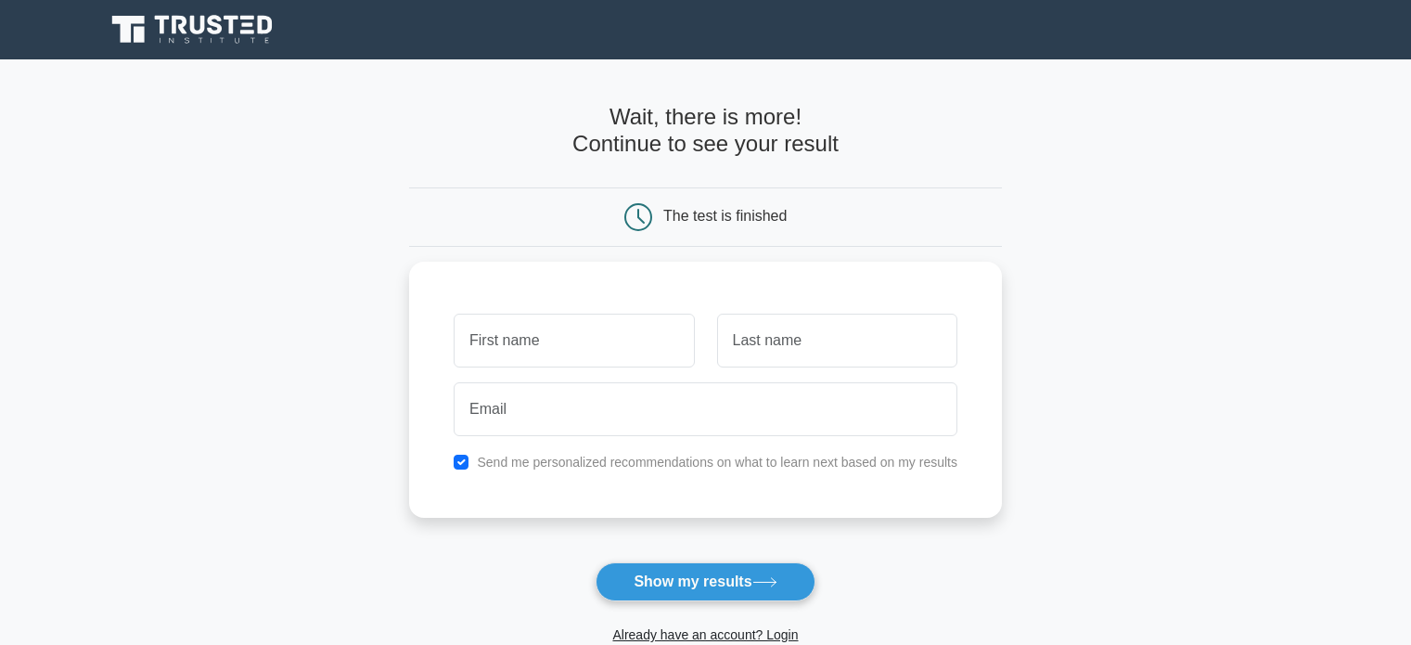  I want to click on input: Email, so click(705, 409).